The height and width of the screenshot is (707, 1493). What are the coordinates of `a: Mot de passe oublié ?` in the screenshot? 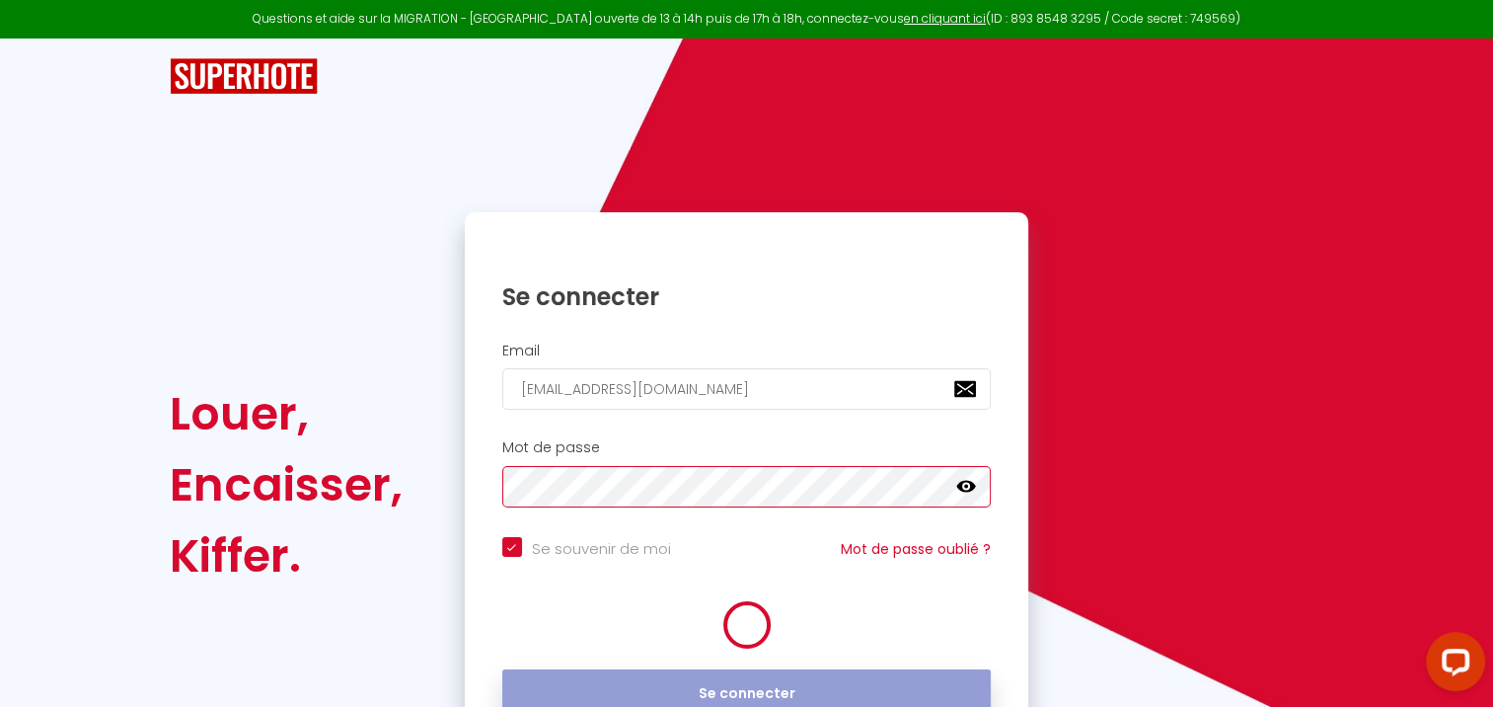 It's located at (916, 549).